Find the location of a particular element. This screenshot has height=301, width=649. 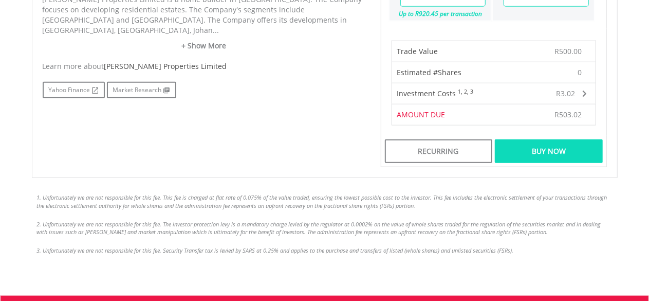

span: Estimated #Shares is located at coordinates (430, 72).